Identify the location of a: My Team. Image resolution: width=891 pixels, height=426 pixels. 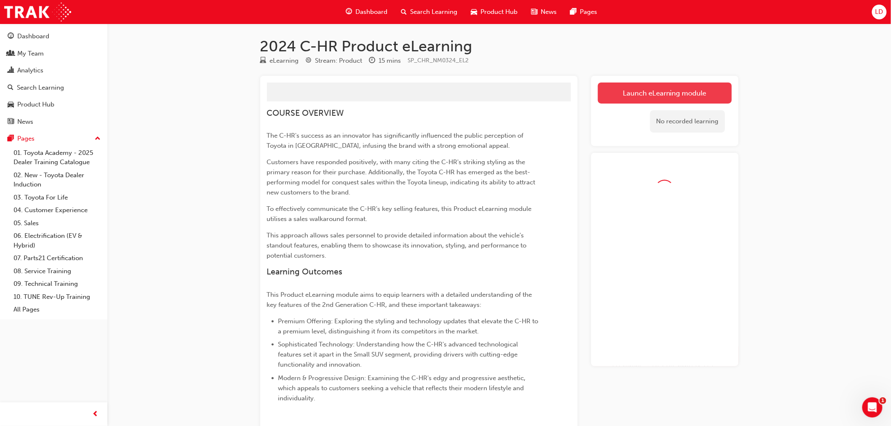
(54, 54).